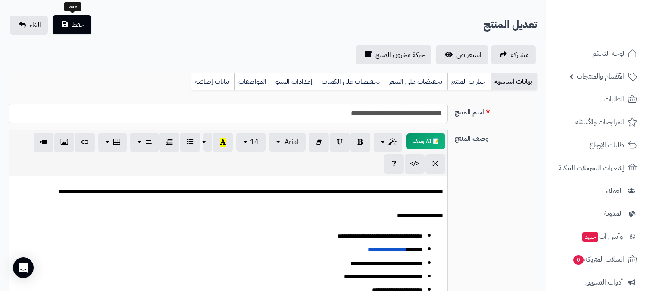 Image resolution: width=647 pixels, height=291 pixels. What do you see at coordinates (597, 168) in the screenshot?
I see `a: إشعارات التحويلات البنكية` at bounding box center [597, 168].